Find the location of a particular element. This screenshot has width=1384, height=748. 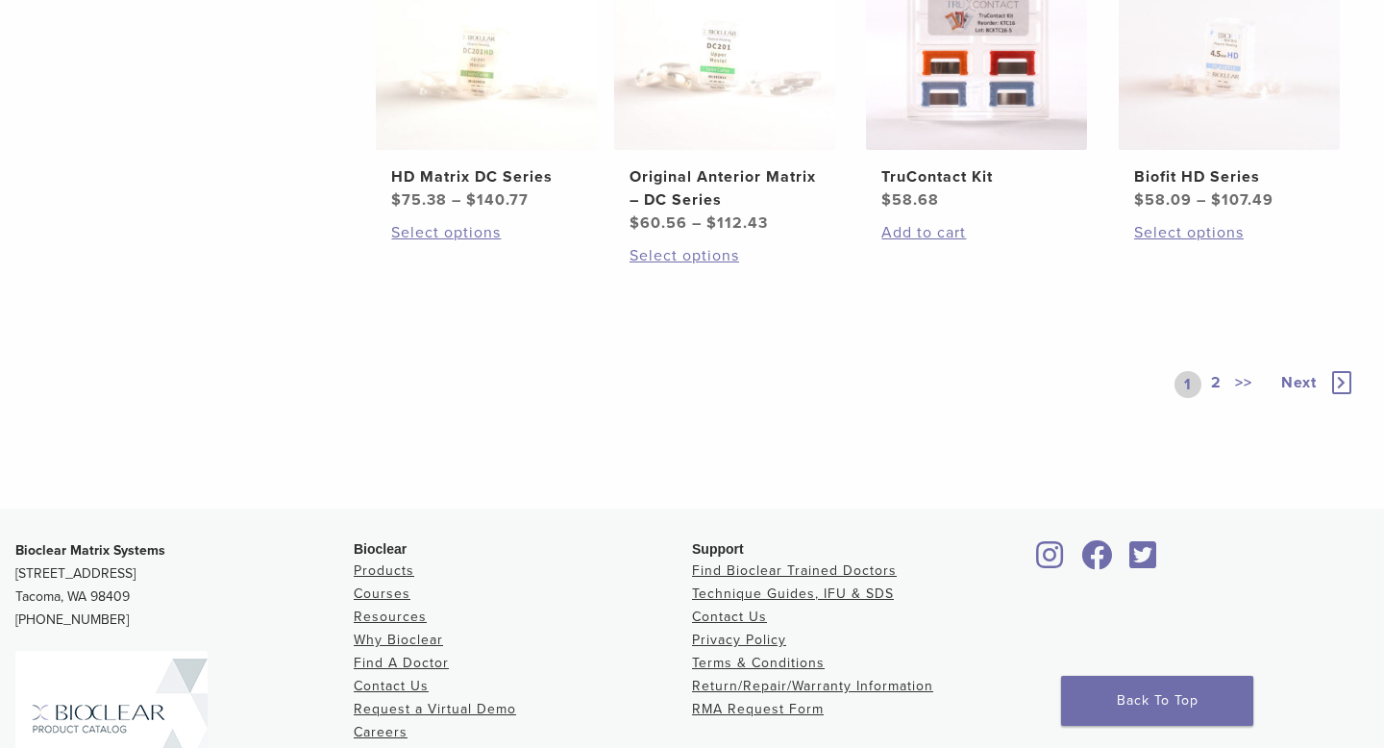

a: Find Bioclear Trained Doctors is located at coordinates (794, 570).